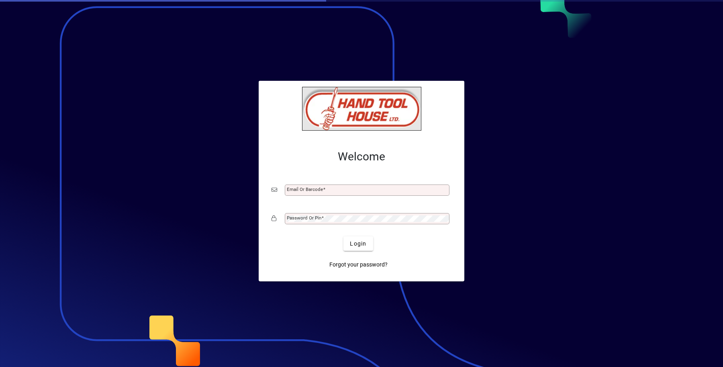  Describe the element at coordinates (358, 264) in the screenshot. I see `span: Forgot your password?` at that location.